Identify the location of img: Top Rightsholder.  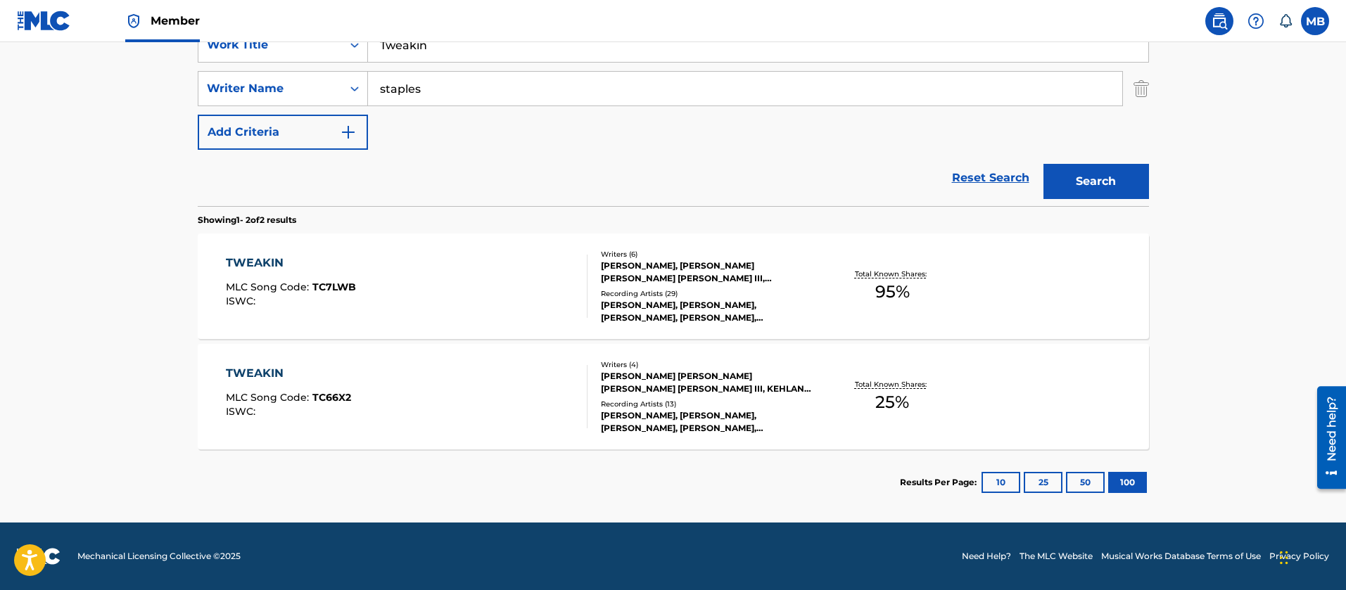
(134, 21).